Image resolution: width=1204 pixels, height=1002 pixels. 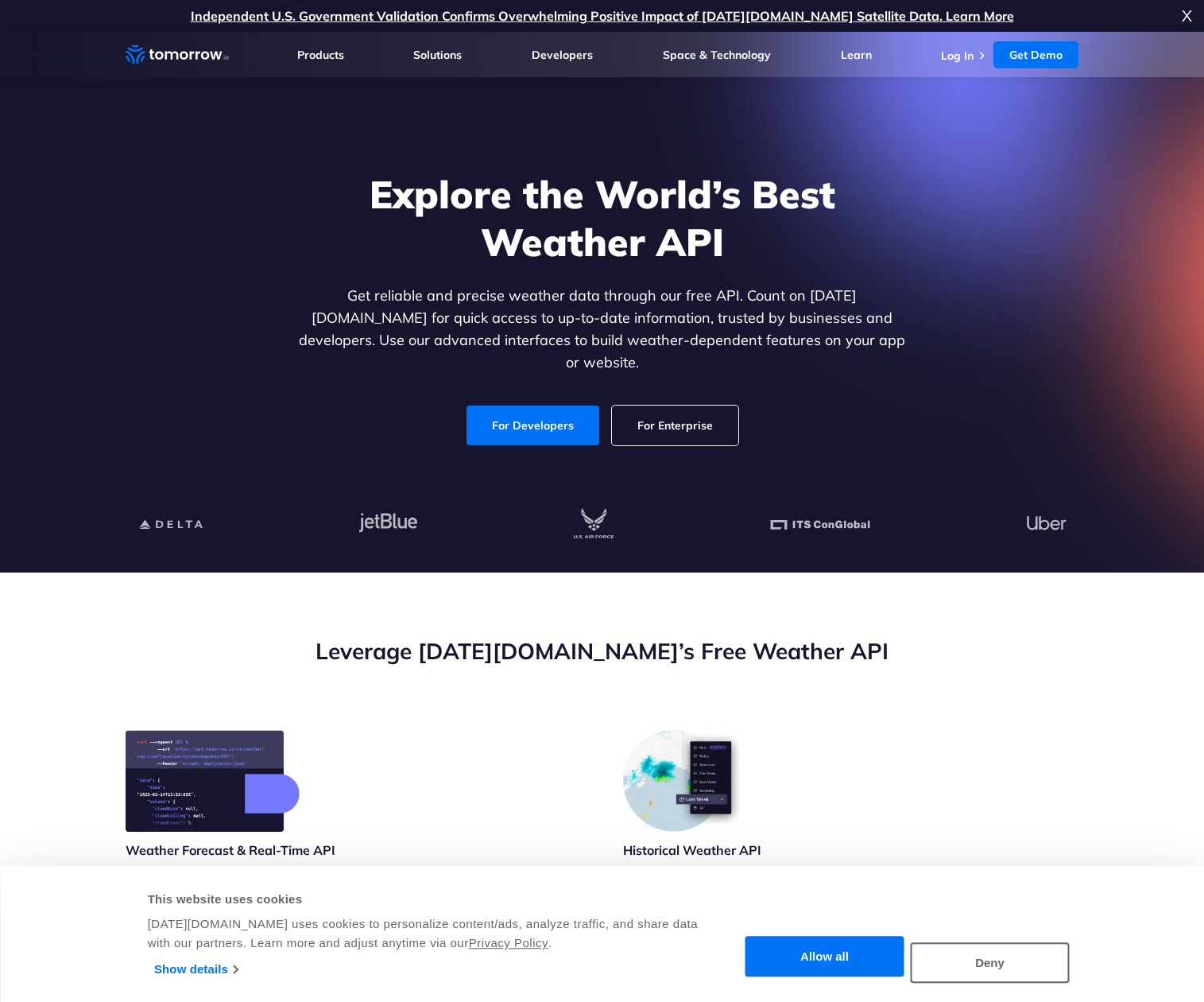 What do you see at coordinates (990, 962) in the screenshot?
I see `button: Deny` at bounding box center [990, 962].